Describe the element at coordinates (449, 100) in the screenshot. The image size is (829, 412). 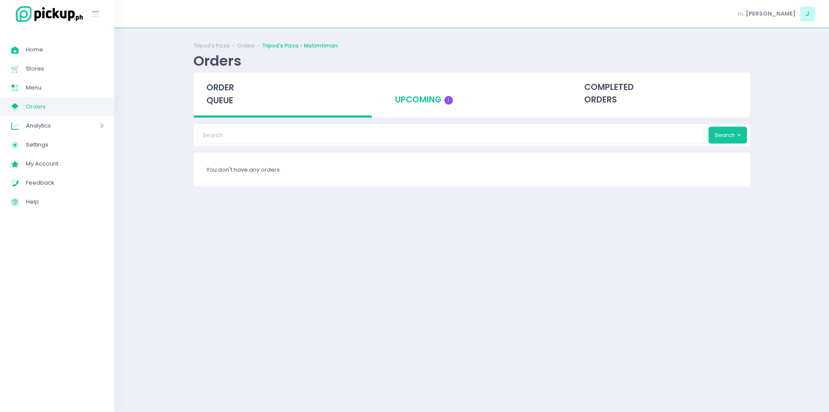
I see `span: 1` at that location.